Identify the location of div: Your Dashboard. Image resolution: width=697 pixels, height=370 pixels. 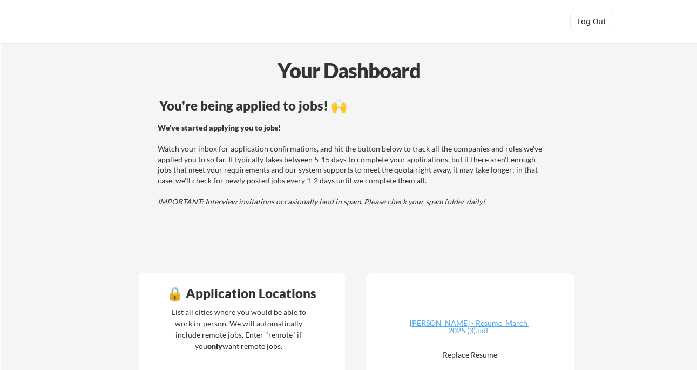
(349, 70).